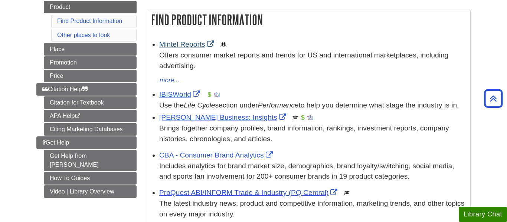  I want to click on a: Citing Marketing Databases, so click(90, 130).